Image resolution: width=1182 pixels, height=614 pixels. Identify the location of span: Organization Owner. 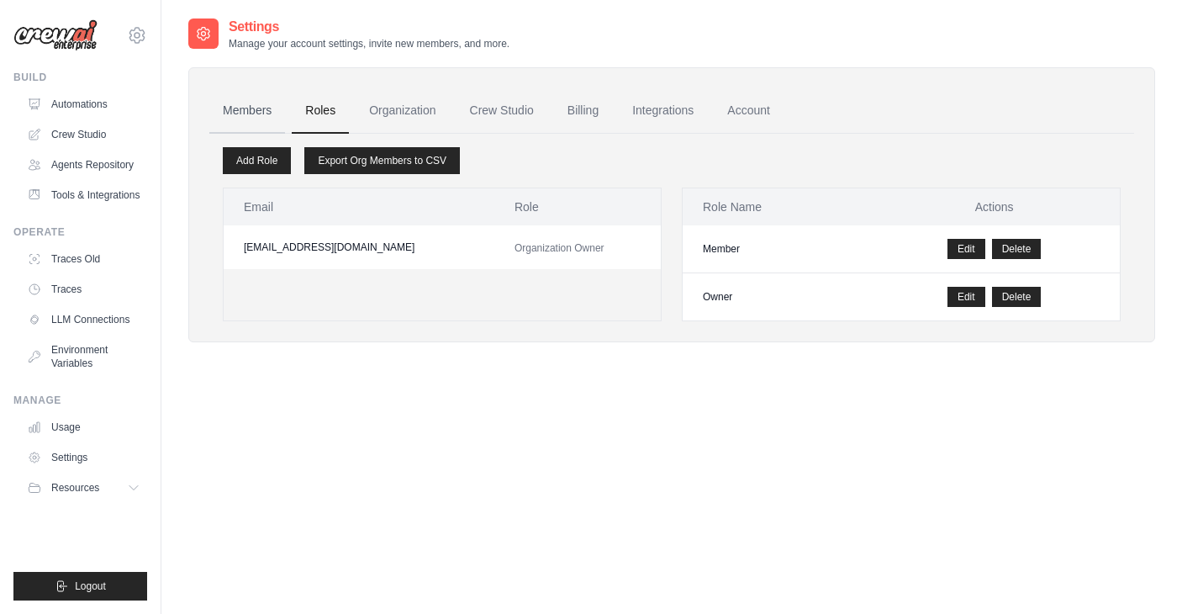
(559, 248).